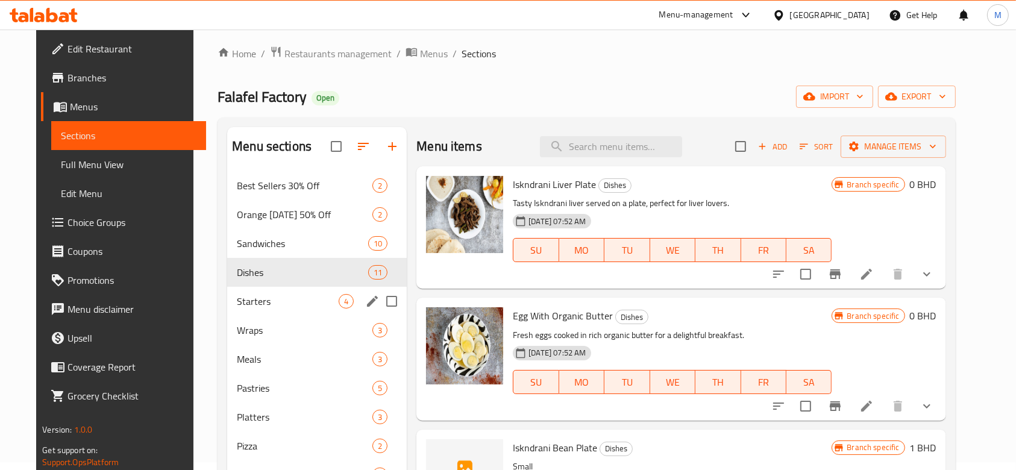  Describe the element at coordinates (380, 388) in the screenshot. I see `span: 5` at that location.